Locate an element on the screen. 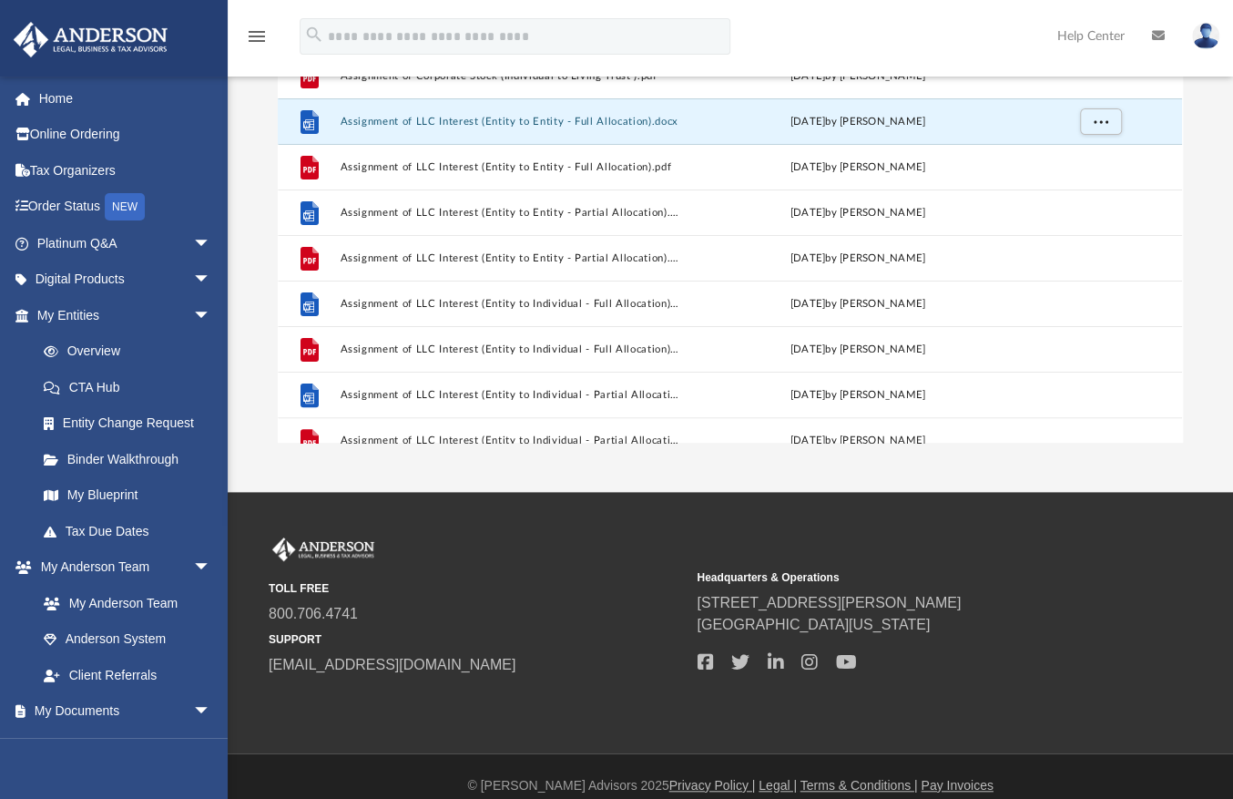 The image size is (1233, 799). a: Online Ordering is located at coordinates (126, 135).